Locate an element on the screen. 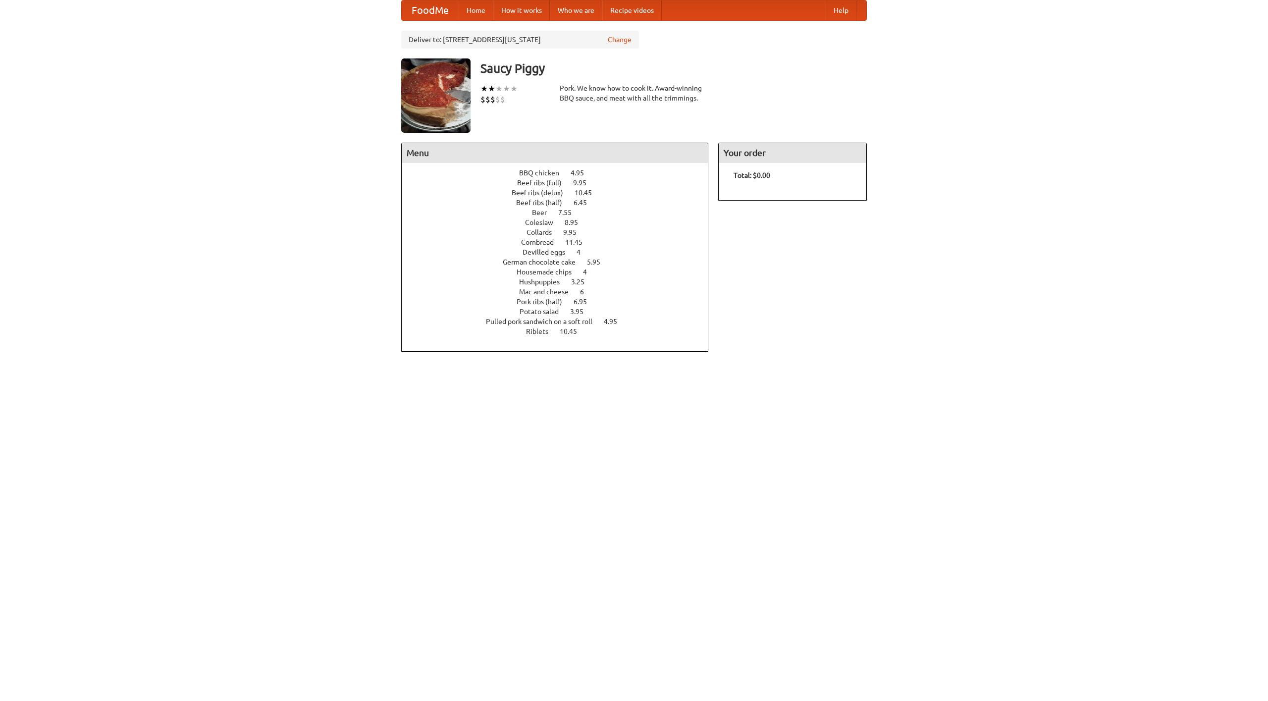 This screenshot has width=1268, height=701. a: Collards 9.95 is located at coordinates (561, 232).